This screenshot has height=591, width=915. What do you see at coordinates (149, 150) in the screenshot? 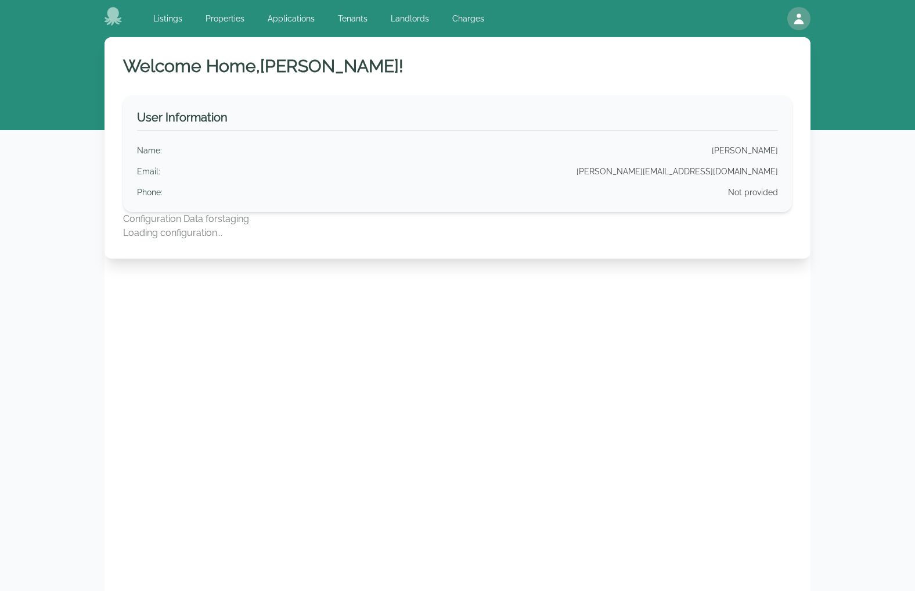
I see `div: Name :` at bounding box center [149, 150].